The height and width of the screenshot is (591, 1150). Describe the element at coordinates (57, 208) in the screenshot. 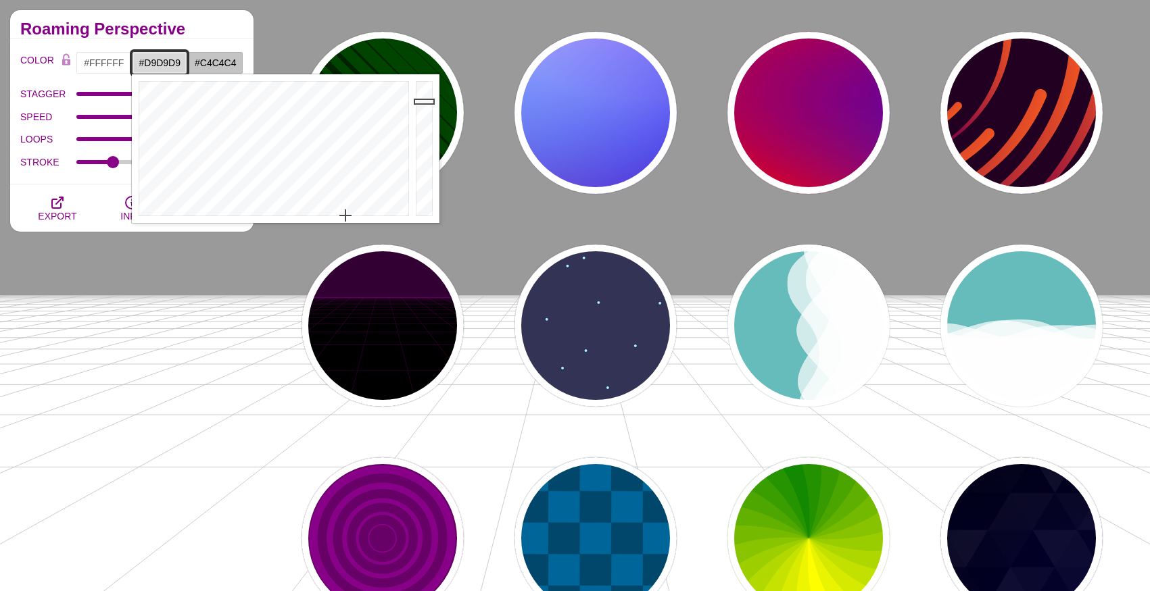

I see `button: EXPORT` at that location.